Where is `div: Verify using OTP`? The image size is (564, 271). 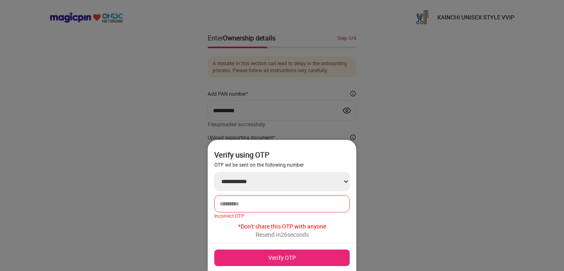
div: Verify using OTP is located at coordinates (282, 155).